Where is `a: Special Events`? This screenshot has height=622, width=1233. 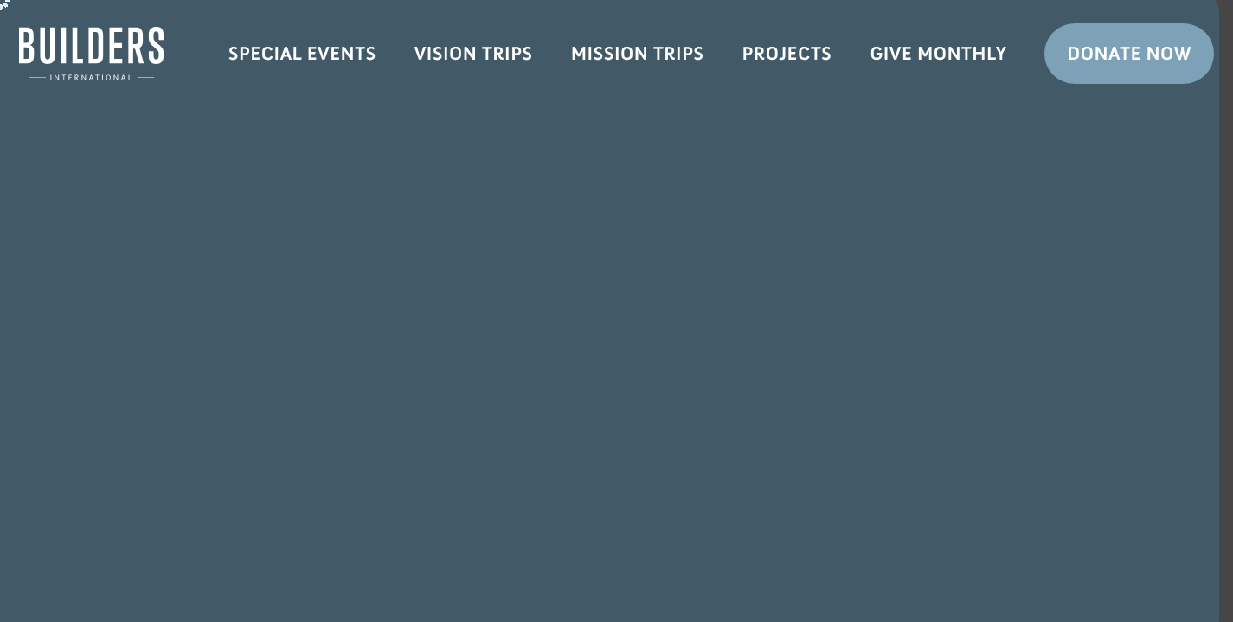
a: Special Events is located at coordinates (302, 54).